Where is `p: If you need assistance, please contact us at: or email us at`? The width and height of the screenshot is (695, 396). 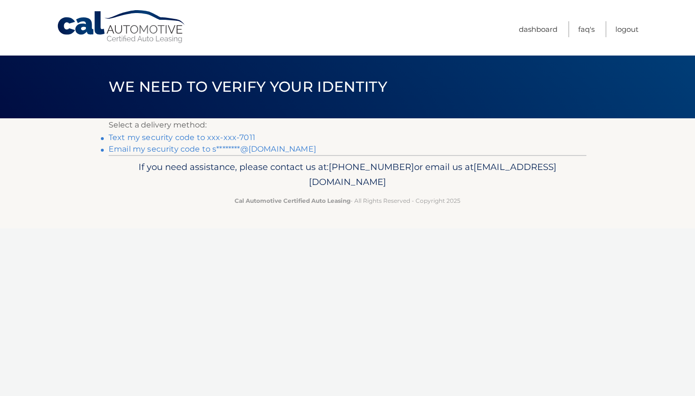
p: If you need assistance, please contact us at: or email us at is located at coordinates (348, 175).